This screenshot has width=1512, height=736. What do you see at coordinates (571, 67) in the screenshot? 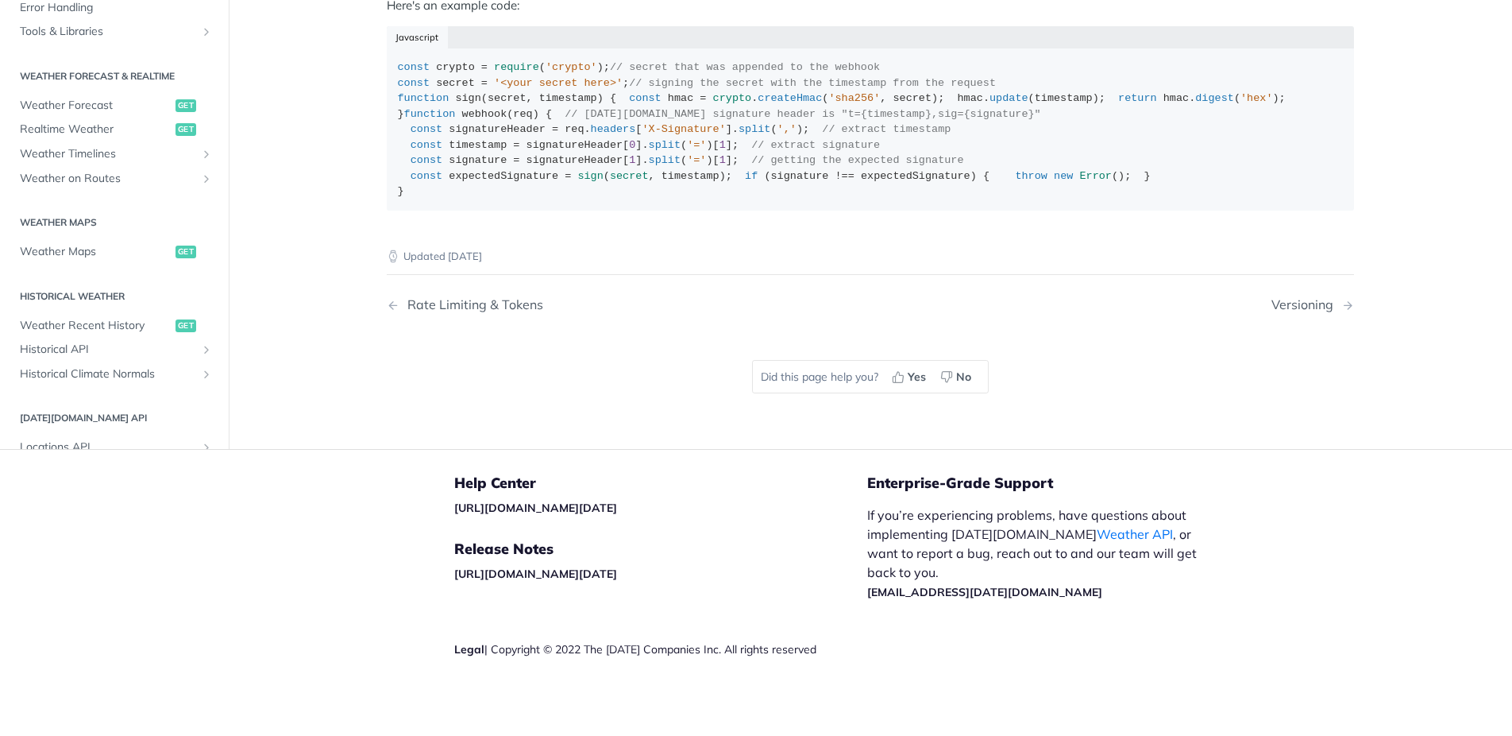
I see `span: 'crypto'` at bounding box center [571, 67].